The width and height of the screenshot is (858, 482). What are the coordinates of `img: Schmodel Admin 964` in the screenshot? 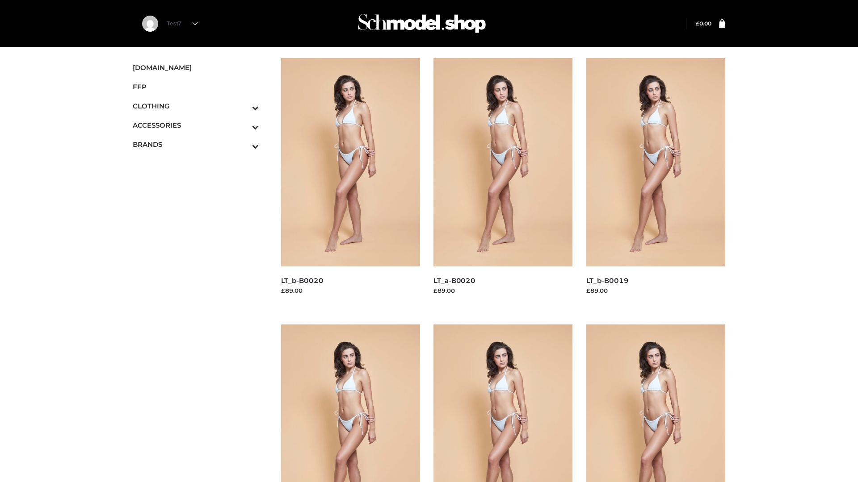 It's located at (422, 23).